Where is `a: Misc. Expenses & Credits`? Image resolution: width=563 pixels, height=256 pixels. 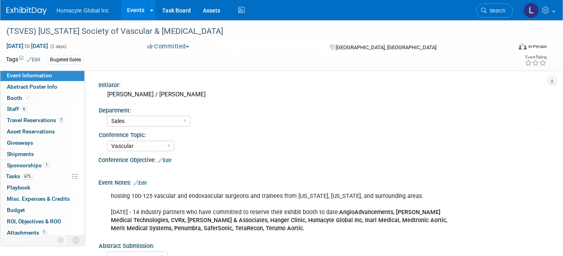 a: Misc. Expenses & Credits is located at coordinates (42, 199).